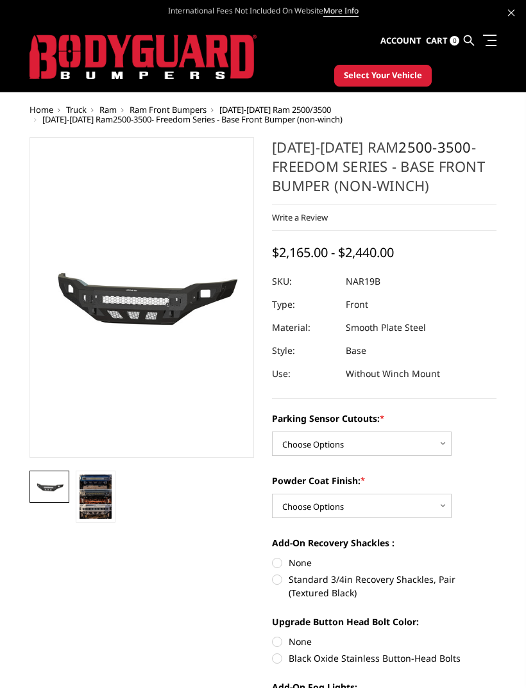  What do you see at coordinates (437, 40) in the screenshot?
I see `span: Cart` at bounding box center [437, 40].